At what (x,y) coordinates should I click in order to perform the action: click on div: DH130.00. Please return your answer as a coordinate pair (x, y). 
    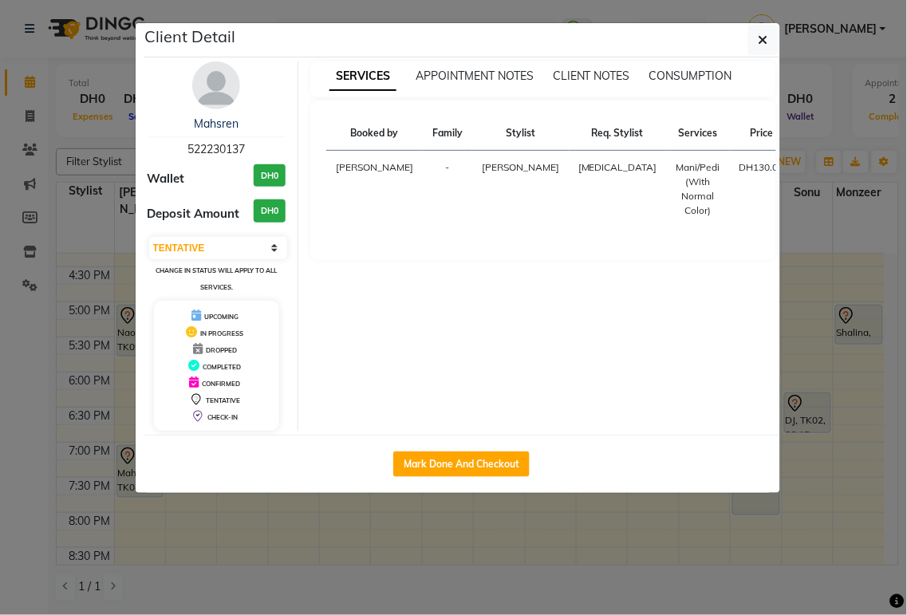
    Looking at the image, I should click on (762, 167).